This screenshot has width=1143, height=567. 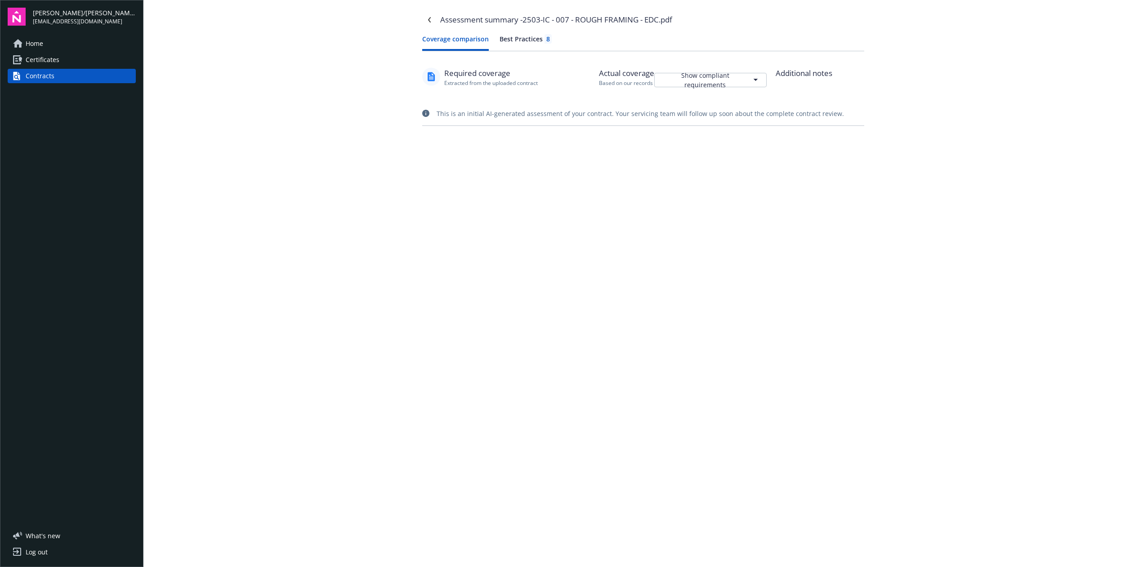 I want to click on img: navigator-logo.svg, so click(x=17, y=17).